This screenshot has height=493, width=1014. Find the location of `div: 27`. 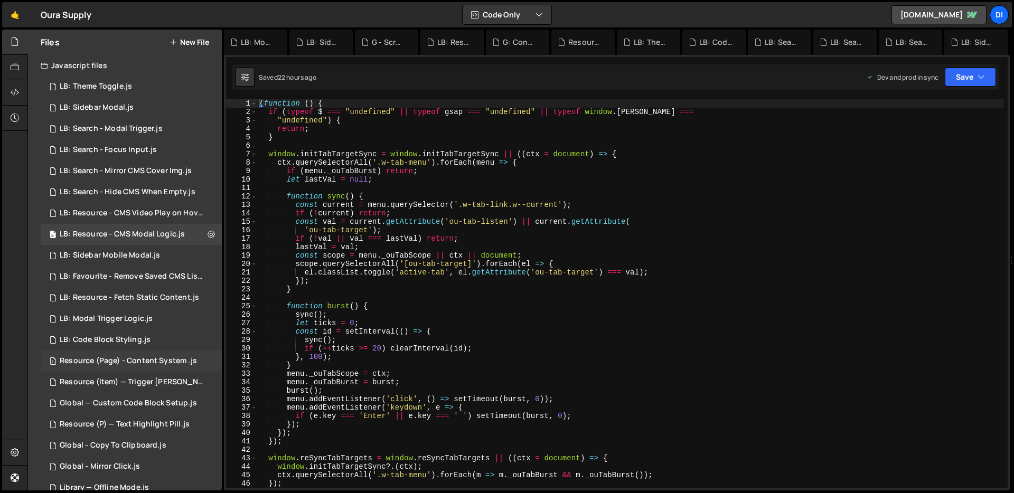

div: 27 is located at coordinates (241, 323).